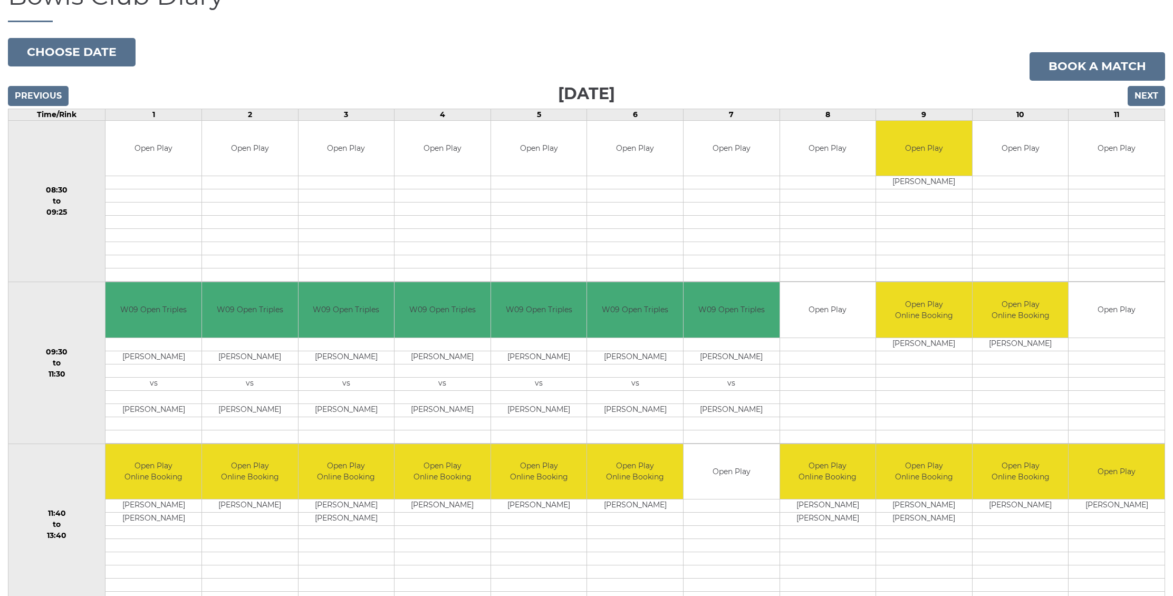  What do you see at coordinates (1116, 114) in the screenshot?
I see `td: 11` at bounding box center [1116, 114].